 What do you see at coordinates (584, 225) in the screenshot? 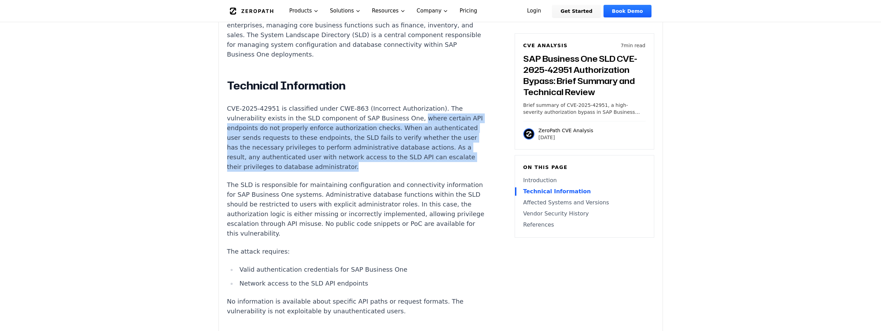
I see `a: References` at bounding box center [584, 225].